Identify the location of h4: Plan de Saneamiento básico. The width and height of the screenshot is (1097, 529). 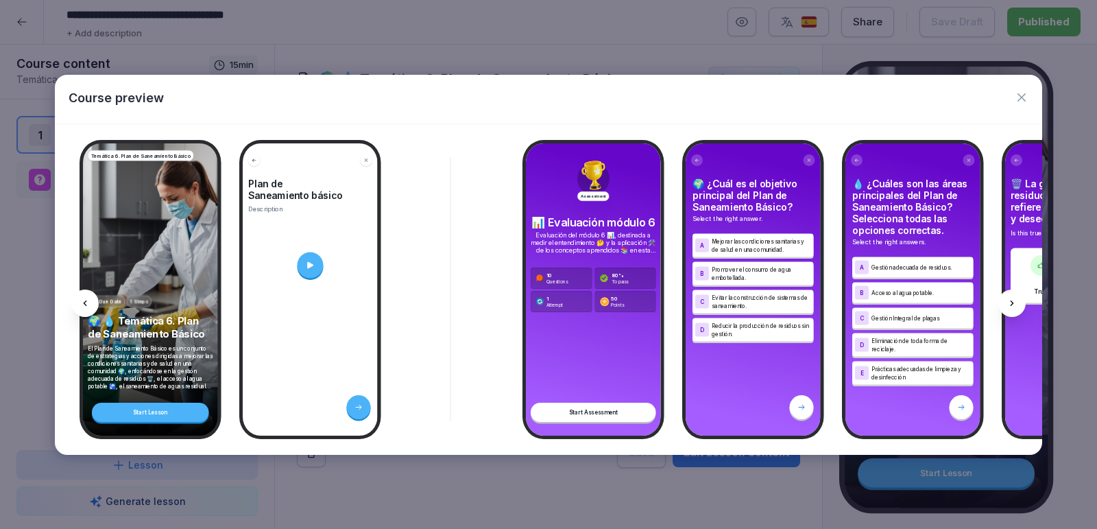
(310, 189).